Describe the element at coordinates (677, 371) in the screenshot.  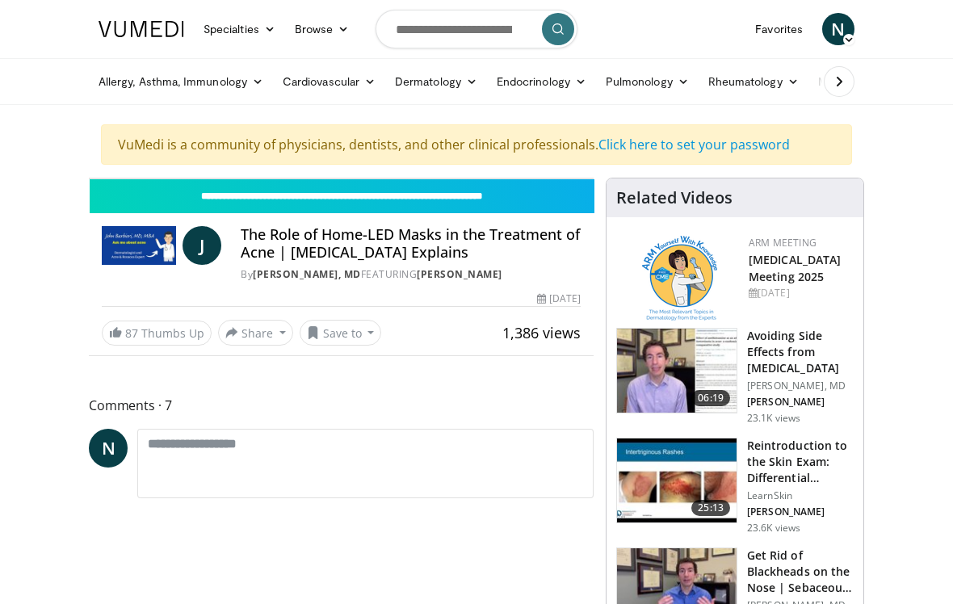
I see `img: 6f9900f7-f6e7-4fd7-bcbb-2a1dc7b7d476.150x105_q85_crop-smart_upscale.jpg` at that location.